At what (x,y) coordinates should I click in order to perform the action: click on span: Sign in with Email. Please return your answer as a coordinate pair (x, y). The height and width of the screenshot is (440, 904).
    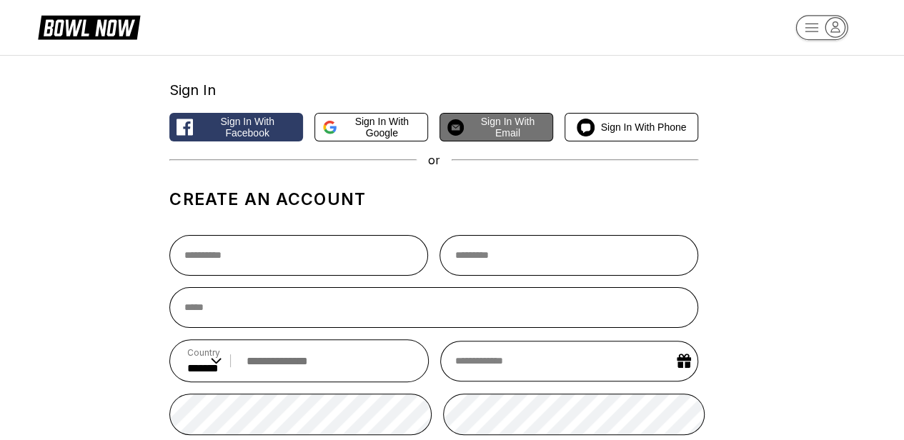
    Looking at the image, I should click on (508, 127).